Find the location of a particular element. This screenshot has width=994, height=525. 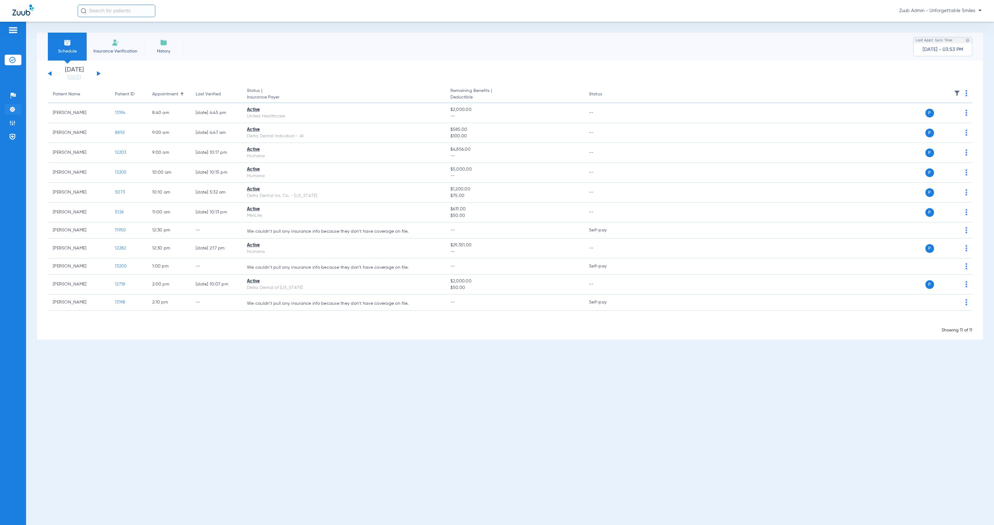

img: Schedule is located at coordinates (67, 43).